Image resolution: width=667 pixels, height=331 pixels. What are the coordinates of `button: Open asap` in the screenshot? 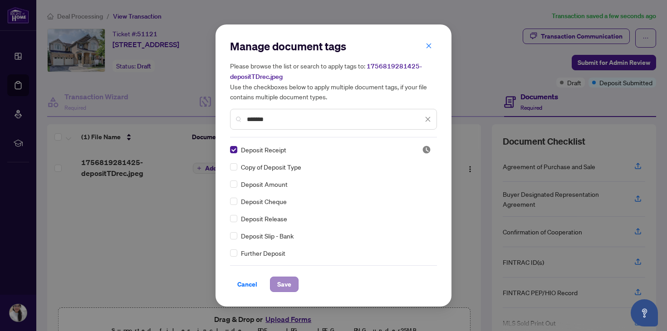 It's located at (644, 313).